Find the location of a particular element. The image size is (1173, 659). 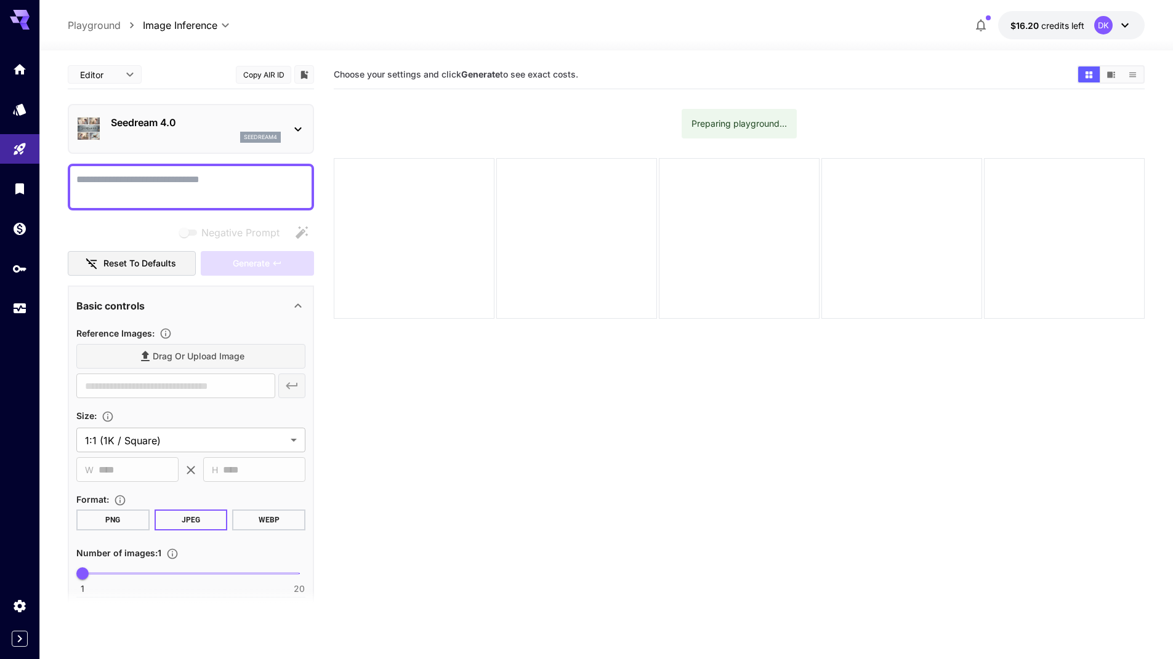

button: Specify how many images to generate in a single request. Each image generation will be charged se... is located at coordinates (172, 554).